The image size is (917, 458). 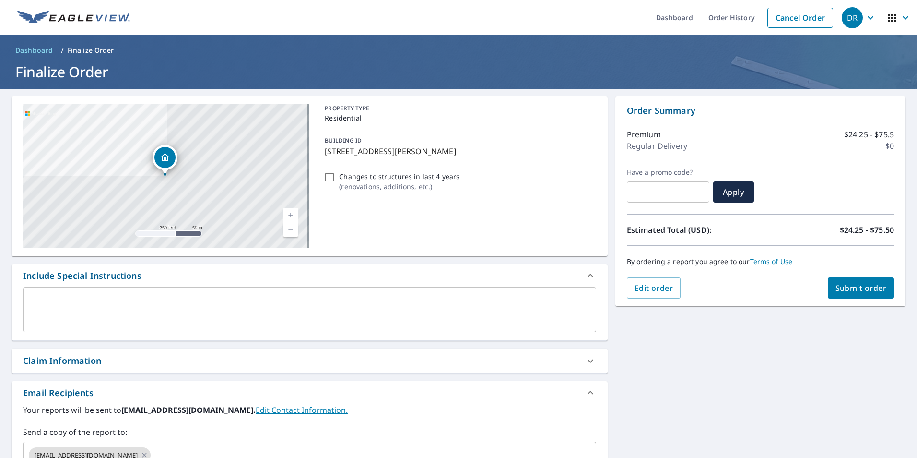 What do you see at coordinates (309, 432) in the screenshot?
I see `label: Send a copy of the report to:` at bounding box center [309, 432].